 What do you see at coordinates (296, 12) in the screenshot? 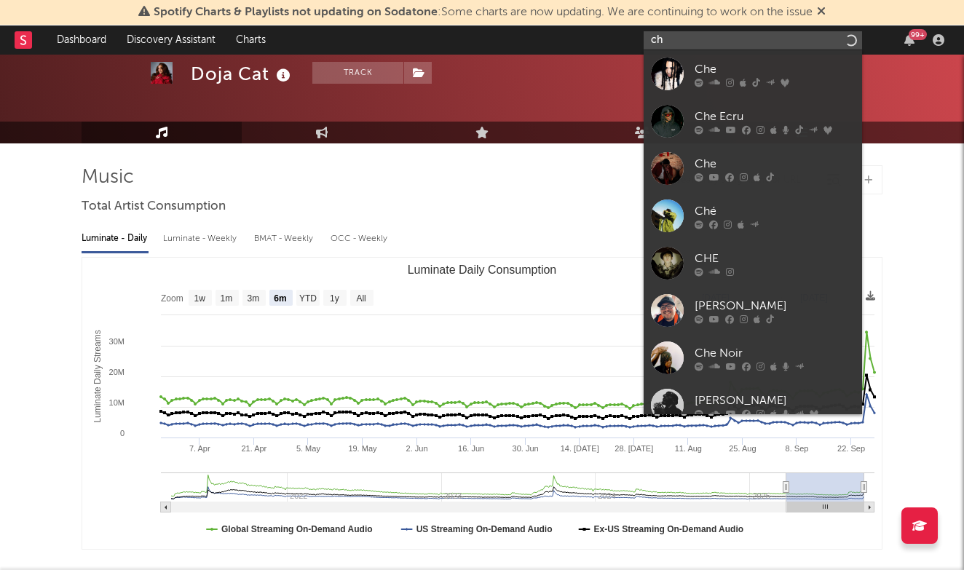
I see `span: Spotify Charts & Playlists not updating on Sodatone` at bounding box center [296, 12].